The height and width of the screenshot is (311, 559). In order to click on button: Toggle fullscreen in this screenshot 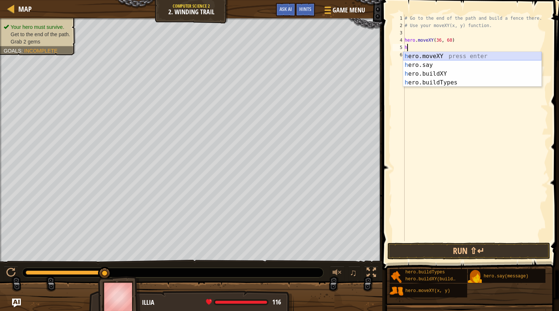, I will do `click(371, 274)`.